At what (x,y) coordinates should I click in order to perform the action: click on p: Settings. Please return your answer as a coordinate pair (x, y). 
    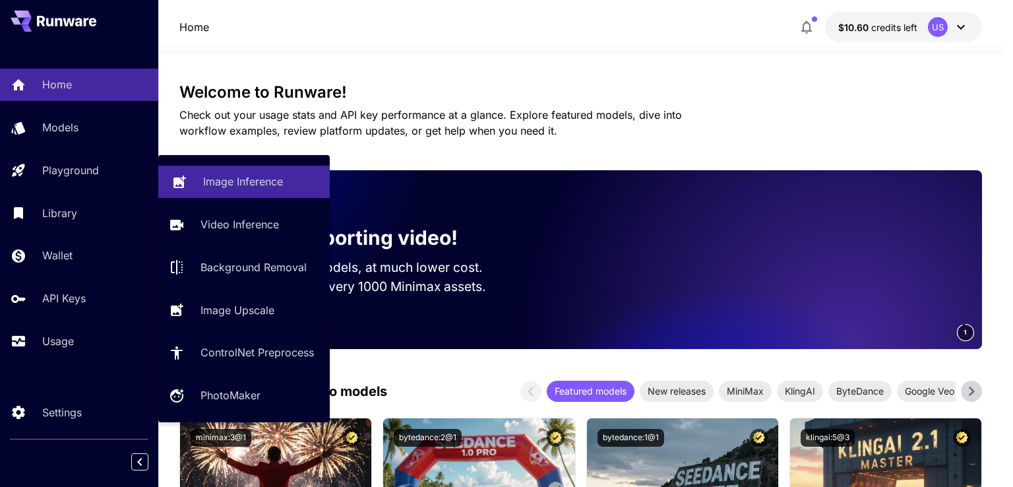
    Looking at the image, I should click on (62, 412).